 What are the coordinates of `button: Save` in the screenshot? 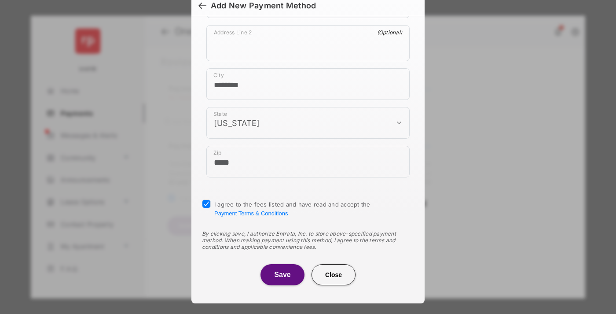 It's located at (283, 275).